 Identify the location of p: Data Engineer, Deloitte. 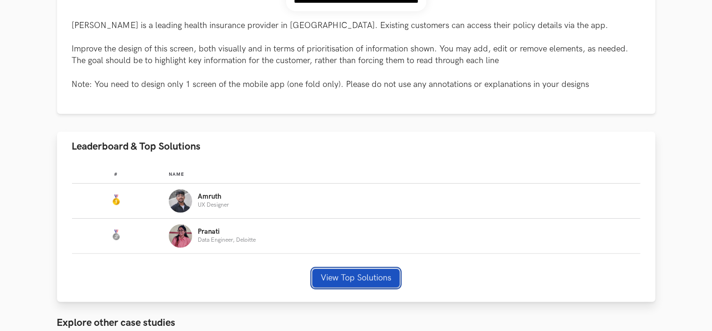
(227, 240).